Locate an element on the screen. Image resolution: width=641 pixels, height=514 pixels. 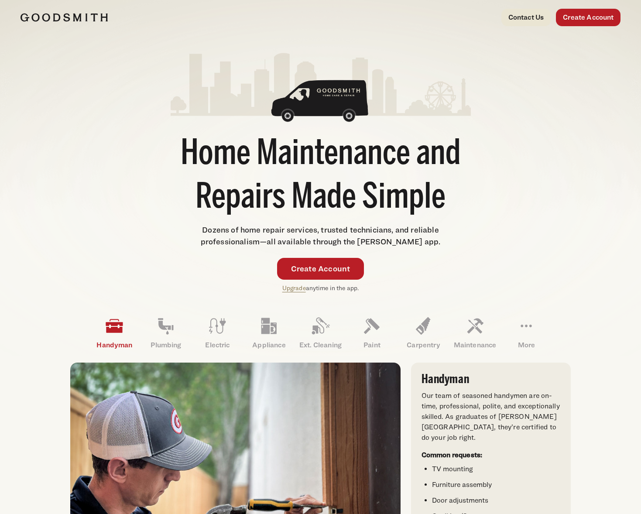
strong: Common requests: is located at coordinates (452, 455).